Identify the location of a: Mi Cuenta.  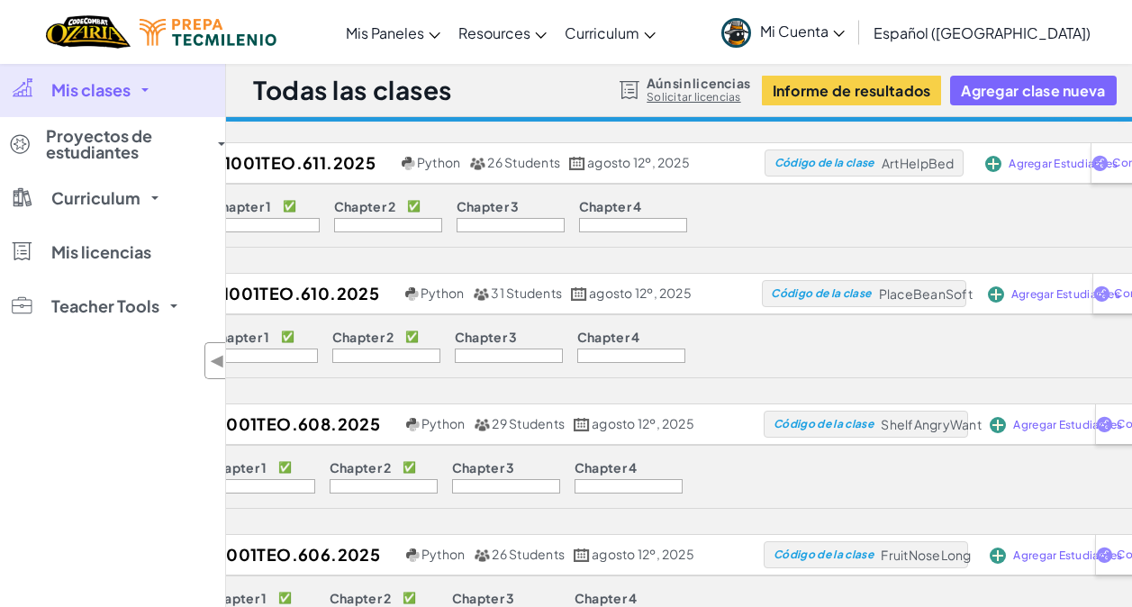
(783, 32).